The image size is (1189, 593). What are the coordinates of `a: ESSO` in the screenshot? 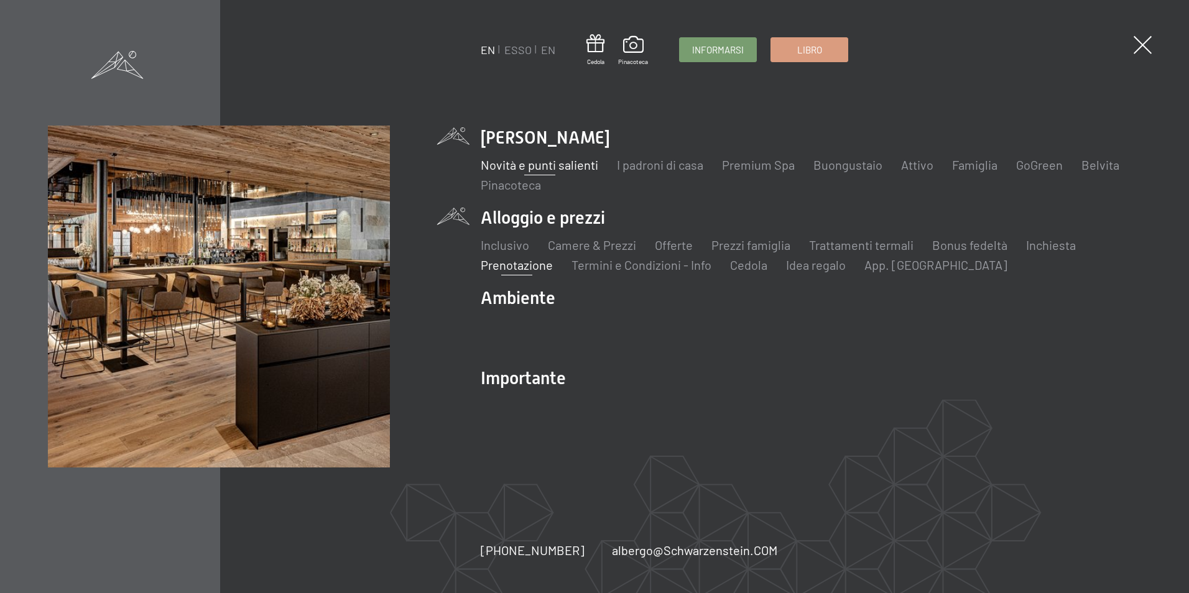 It's located at (518, 50).